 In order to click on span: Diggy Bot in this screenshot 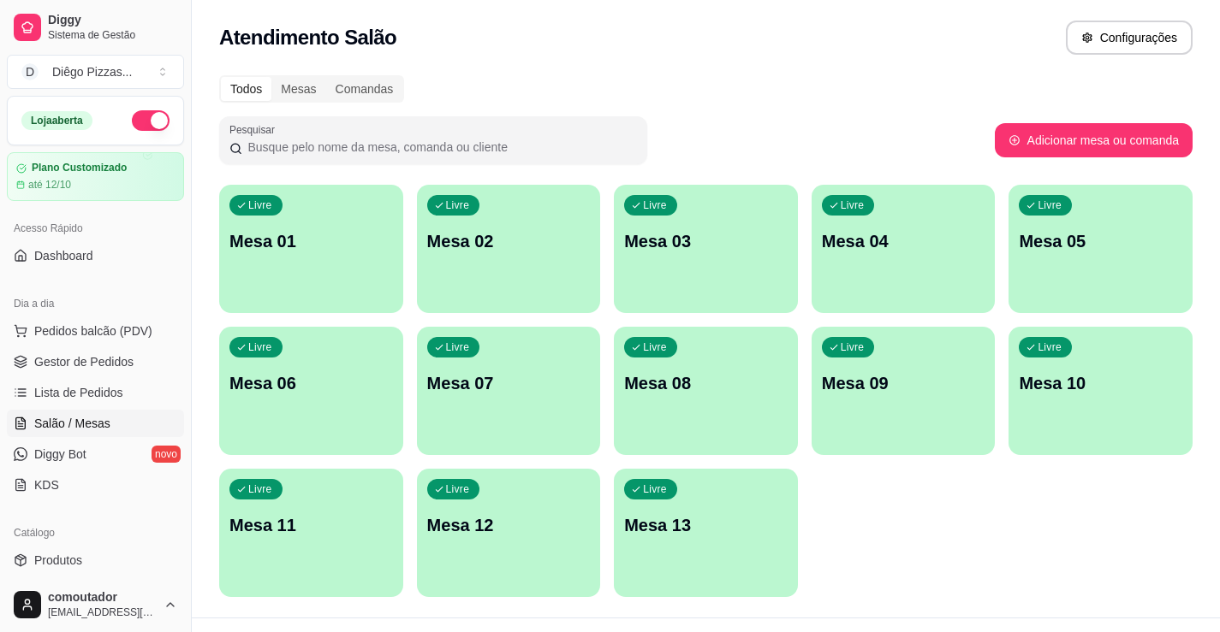, I will do `click(60, 454)`.